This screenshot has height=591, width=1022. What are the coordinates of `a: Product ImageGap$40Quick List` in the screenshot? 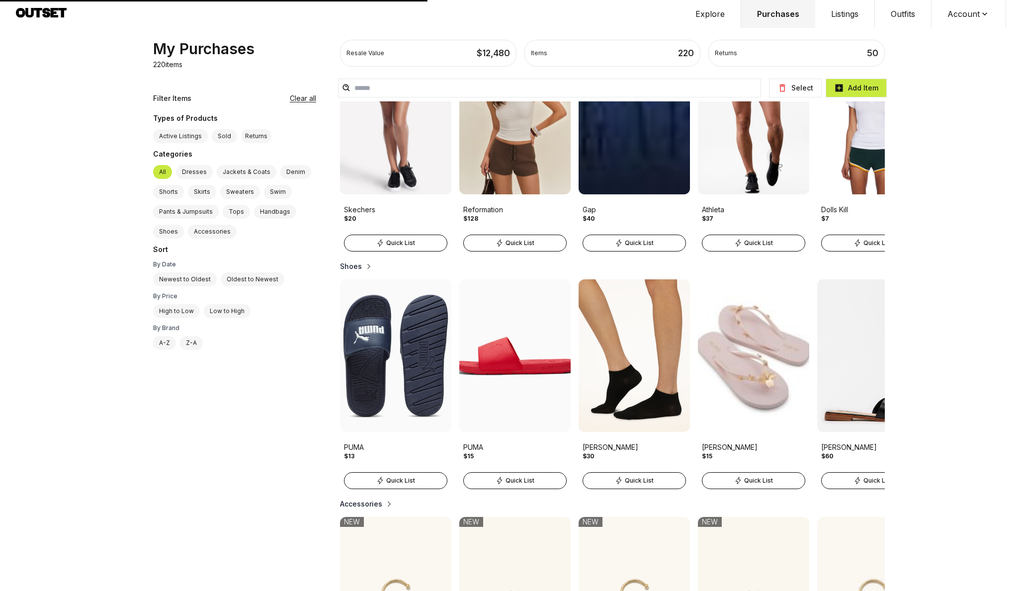 It's located at (634, 147).